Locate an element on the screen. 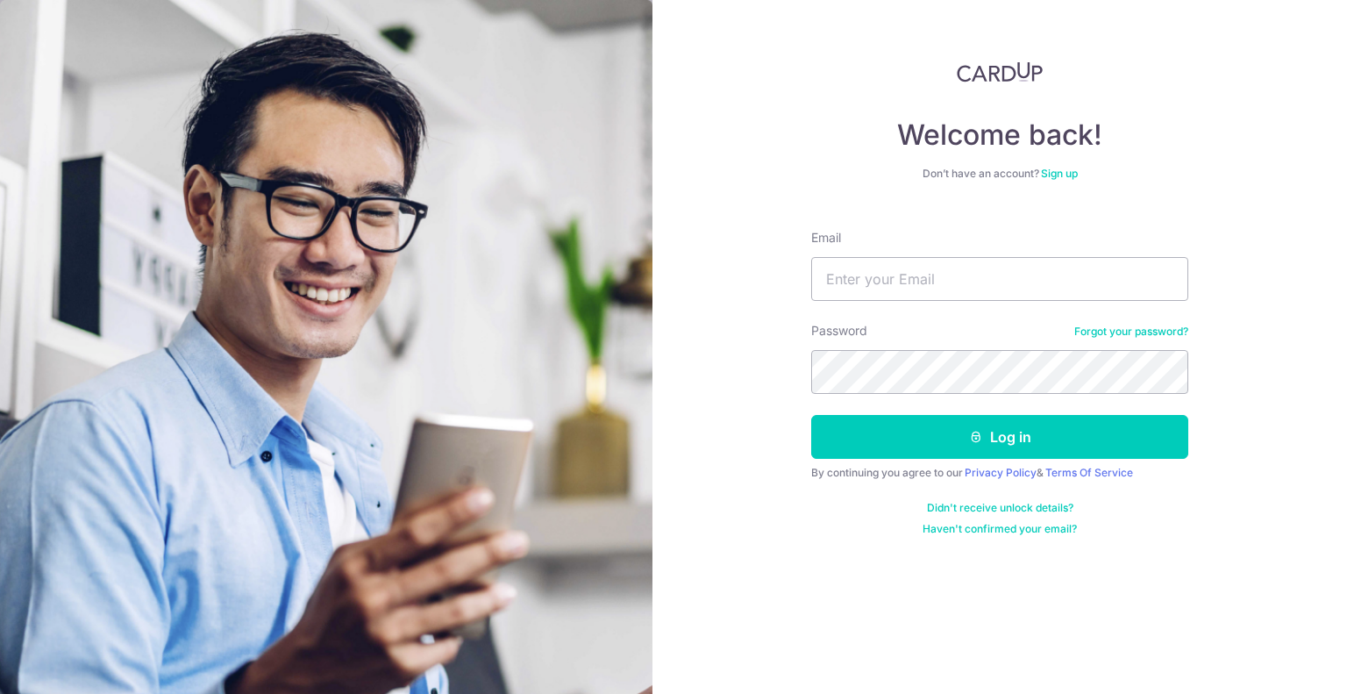 Image resolution: width=1347 pixels, height=694 pixels. a: Terms Of Service is located at coordinates (1090, 472).